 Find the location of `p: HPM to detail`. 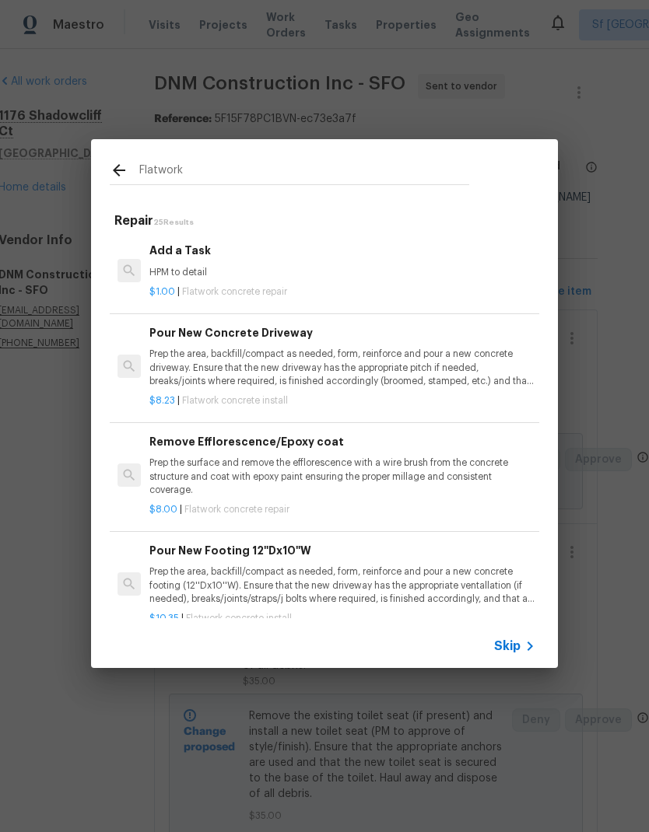

p: HPM to detail is located at coordinates (342, 272).